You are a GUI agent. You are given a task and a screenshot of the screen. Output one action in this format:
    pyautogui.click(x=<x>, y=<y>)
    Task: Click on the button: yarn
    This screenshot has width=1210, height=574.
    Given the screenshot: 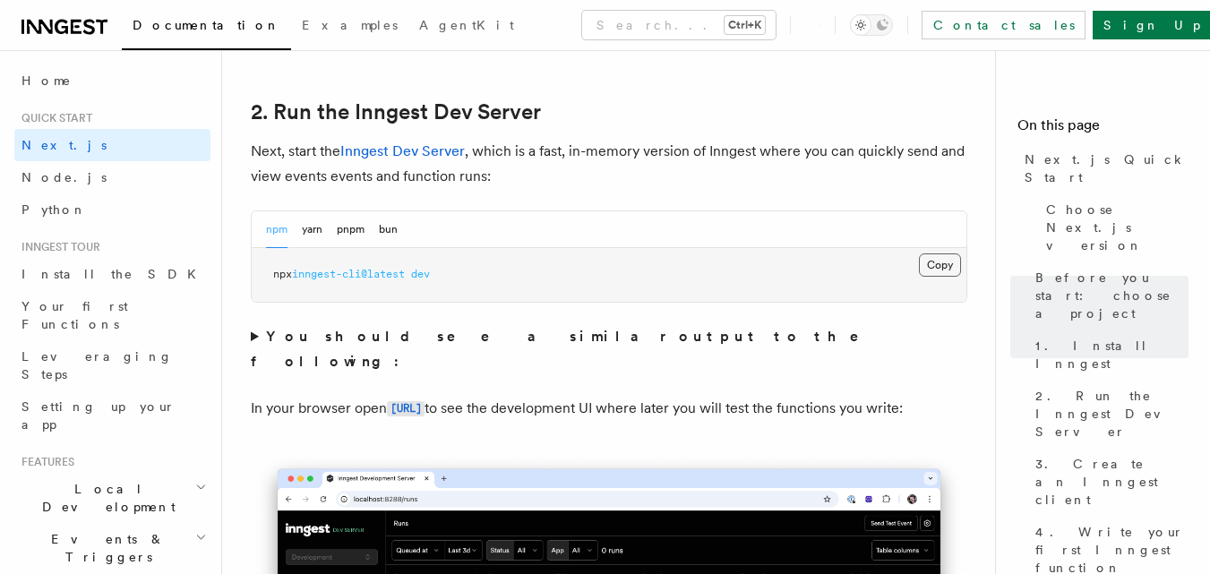 What is the action you would take?
    pyautogui.click(x=312, y=229)
    